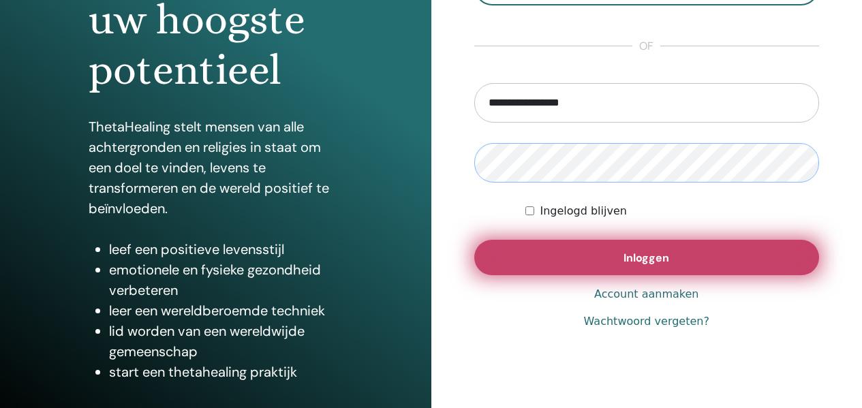 This screenshot has height=408, width=862. I want to click on li: leef een positieve levensstijl, so click(226, 249).